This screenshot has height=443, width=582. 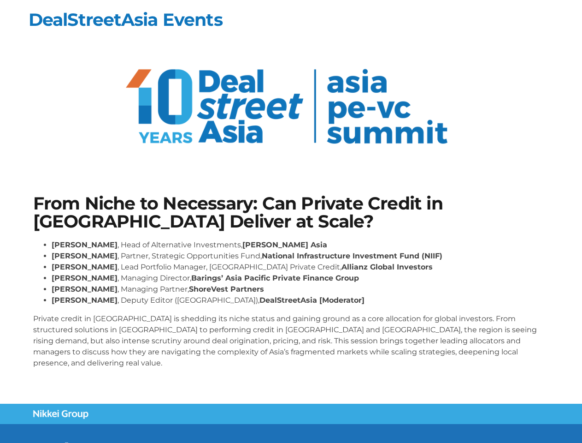 What do you see at coordinates (301, 278) in the screenshot?
I see `li: , Managing Director,` at bounding box center [301, 278].